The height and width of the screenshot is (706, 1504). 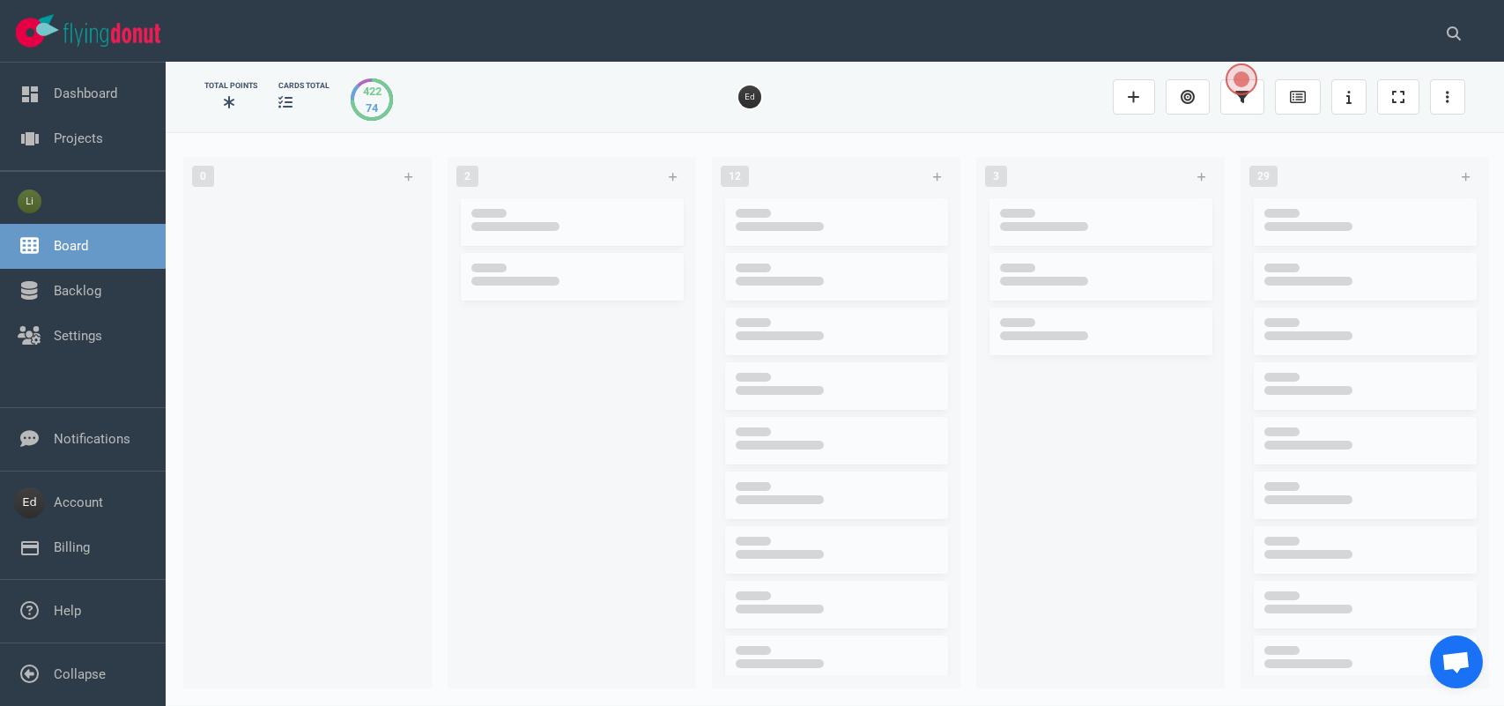 What do you see at coordinates (71, 547) in the screenshot?
I see `a: Billing` at bounding box center [71, 547].